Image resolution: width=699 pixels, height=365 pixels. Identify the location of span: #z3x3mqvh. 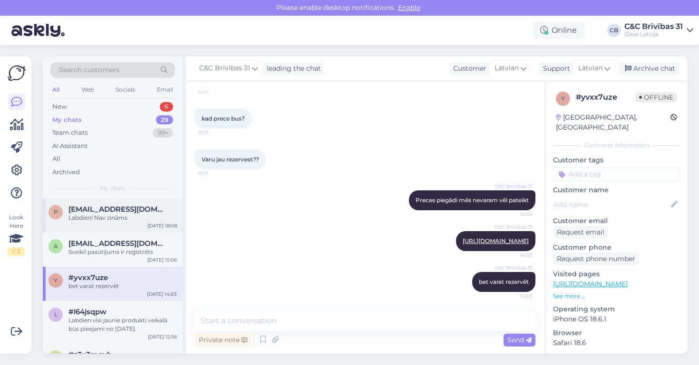
(90, 355).